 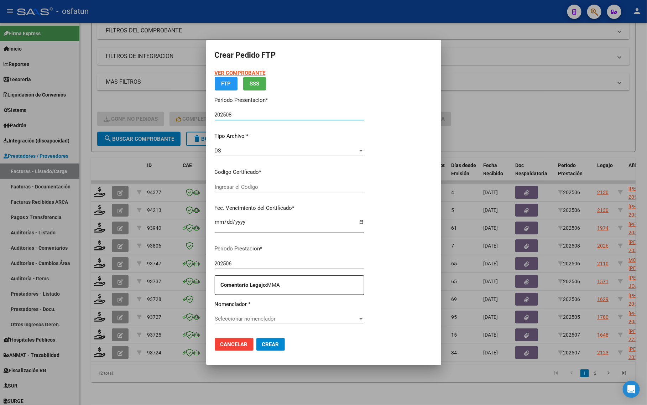 What do you see at coordinates (290, 208) in the screenshot?
I see `p: Fec. Vencimiento del Certificado` at bounding box center [290, 208].